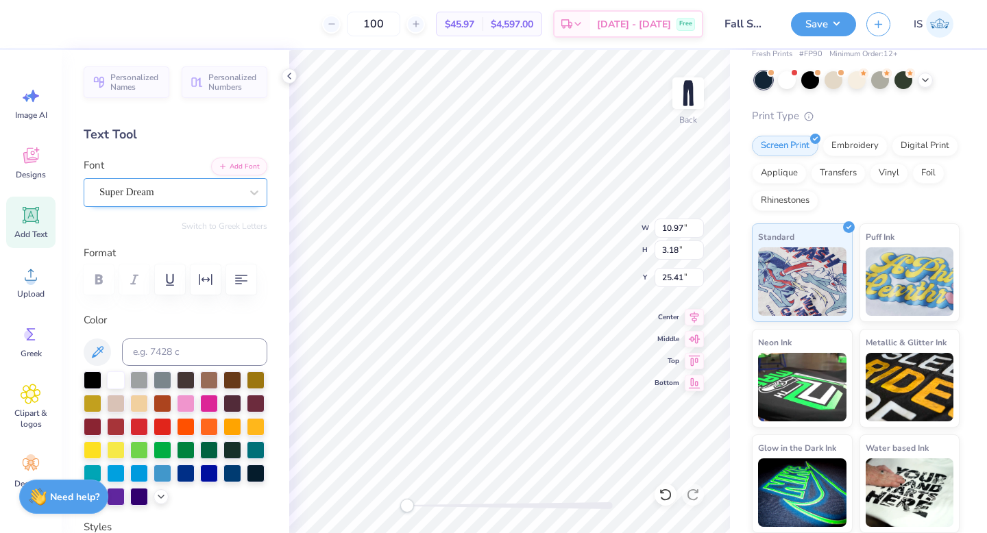  Describe the element at coordinates (928, 173) in the screenshot. I see `div: Foil` at that location.